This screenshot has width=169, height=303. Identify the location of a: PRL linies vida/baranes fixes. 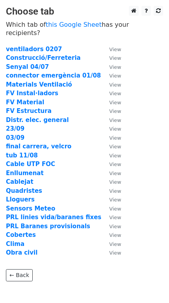
(54, 217).